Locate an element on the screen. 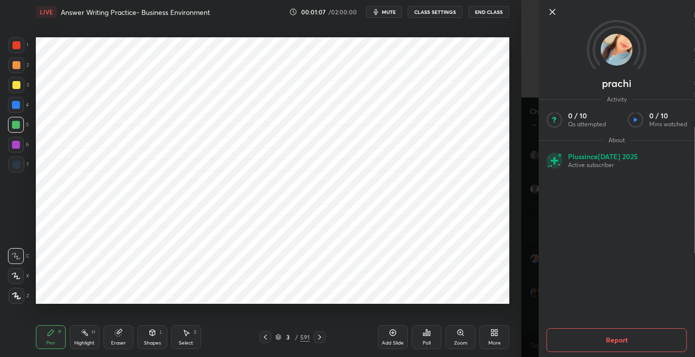 Image resolution: width=695 pixels, height=357 pixels. div: S is located at coordinates (195, 332).